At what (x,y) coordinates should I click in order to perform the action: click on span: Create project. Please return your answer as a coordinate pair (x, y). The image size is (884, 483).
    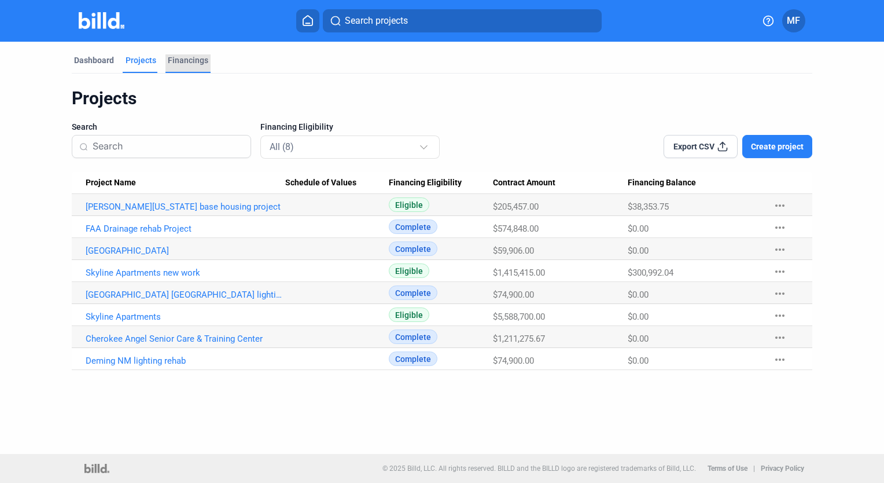
    Looking at the image, I should click on (777, 146).